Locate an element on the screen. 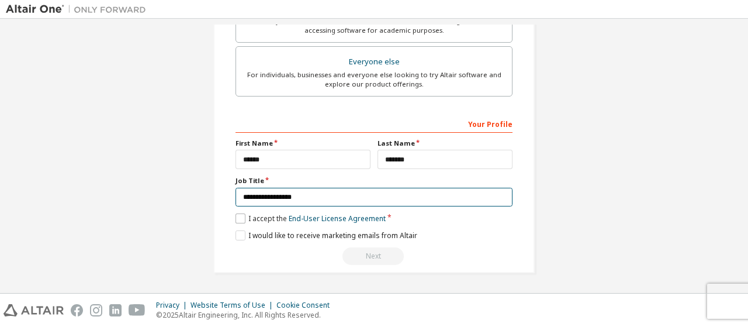  label: Job Title is located at coordinates (374, 181).